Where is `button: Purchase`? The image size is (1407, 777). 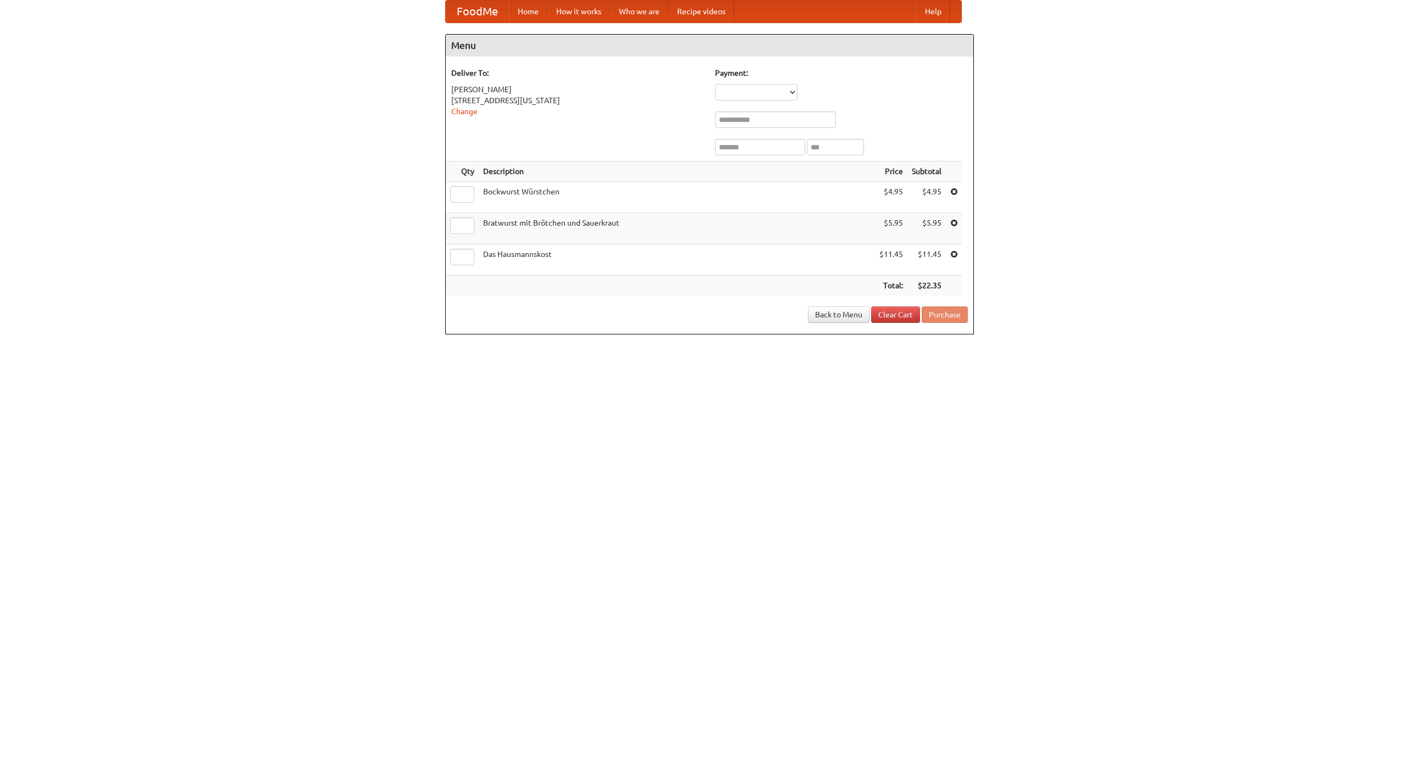 button: Purchase is located at coordinates (944, 315).